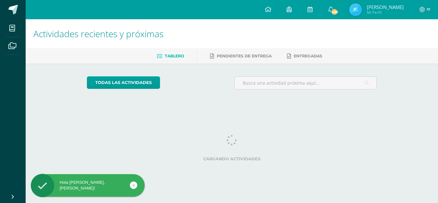 The image size is (438, 203). Describe the element at coordinates (232, 159) in the screenshot. I see `label: Cargando actividades` at that location.